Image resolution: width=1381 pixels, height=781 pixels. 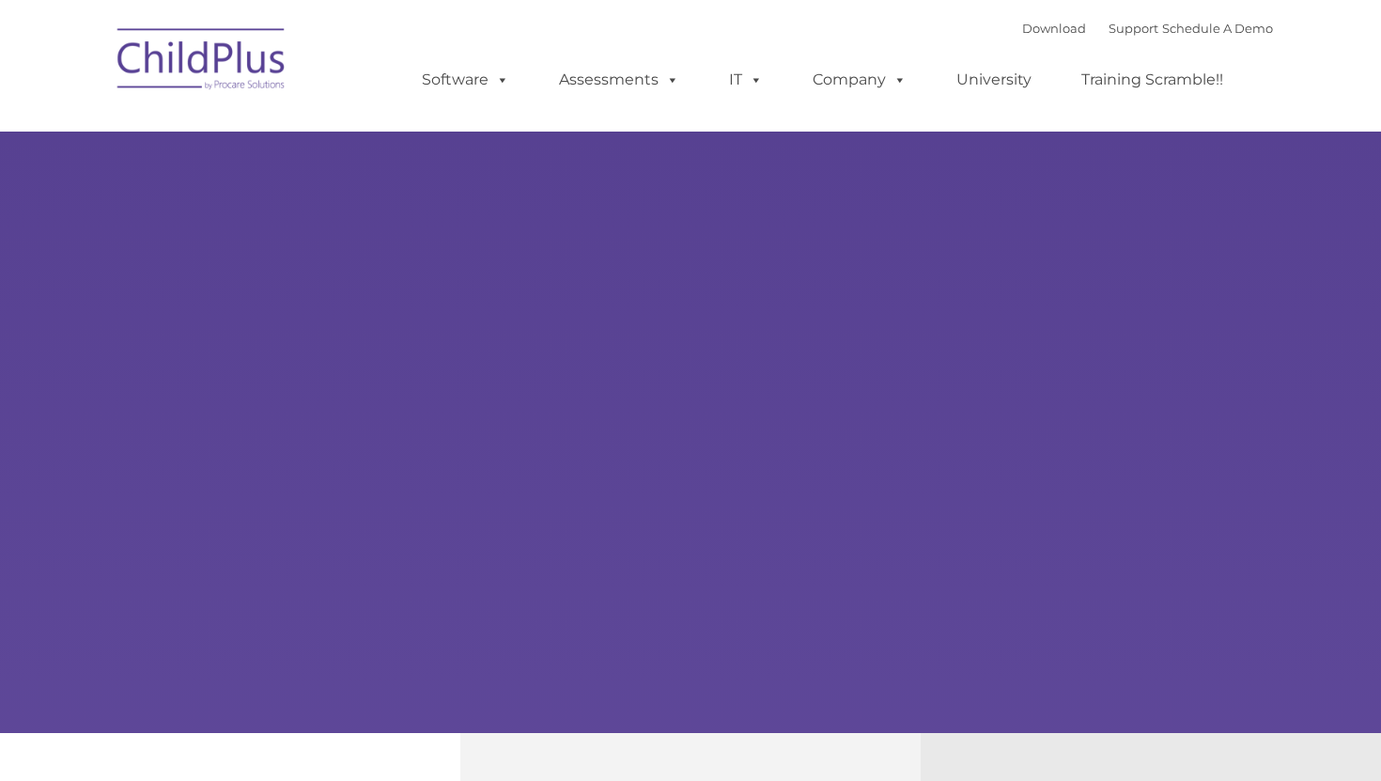 I want to click on a: IT, so click(x=746, y=80).